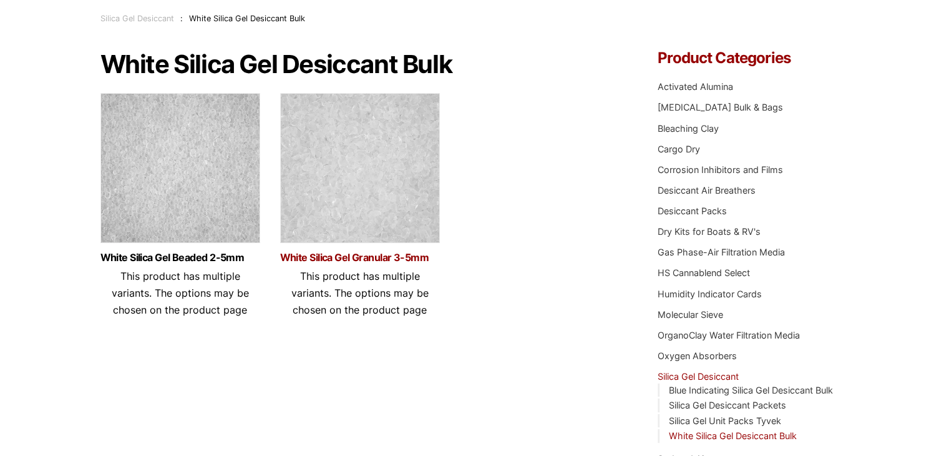 The height and width of the screenshot is (456, 949). What do you see at coordinates (720, 169) in the screenshot?
I see `a: Corrosion Inhibitors and Films` at bounding box center [720, 169].